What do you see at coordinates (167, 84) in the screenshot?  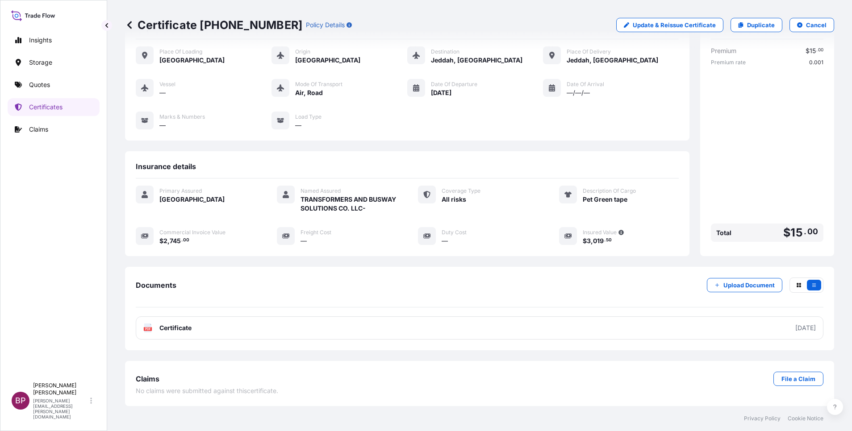 I see `span: Vessel` at bounding box center [167, 84].